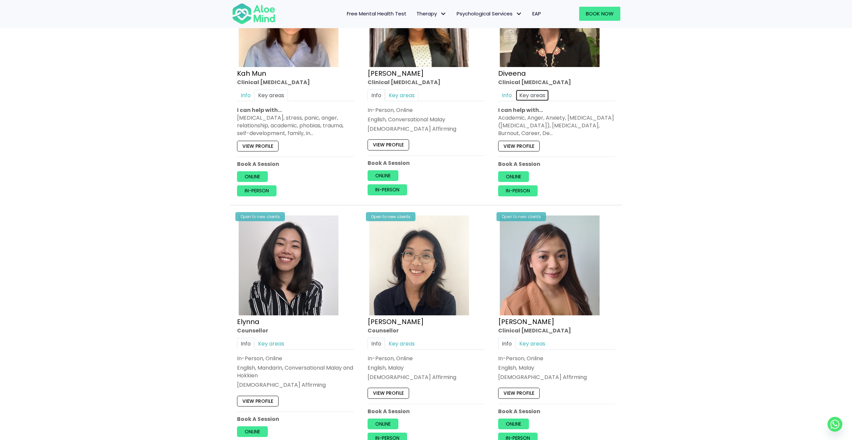 Image resolution: width=852 pixels, height=440 pixels. I want to click on a: Diveena, so click(512, 73).